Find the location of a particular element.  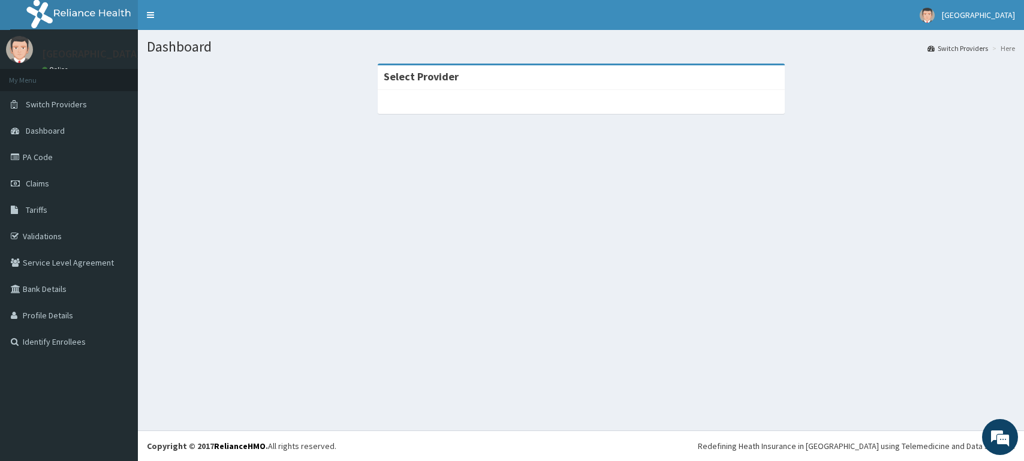

span: Tariffs is located at coordinates (37, 210).